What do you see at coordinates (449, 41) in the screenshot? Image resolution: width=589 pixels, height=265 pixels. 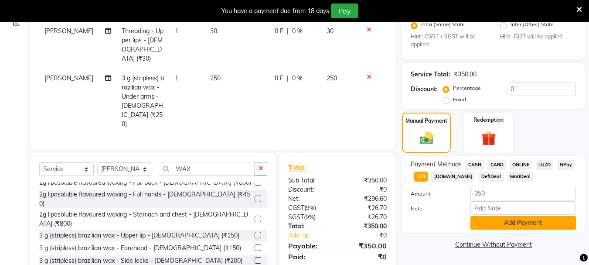 I see `small: Hint : CGST + SGST will be applied` at bounding box center [449, 41].